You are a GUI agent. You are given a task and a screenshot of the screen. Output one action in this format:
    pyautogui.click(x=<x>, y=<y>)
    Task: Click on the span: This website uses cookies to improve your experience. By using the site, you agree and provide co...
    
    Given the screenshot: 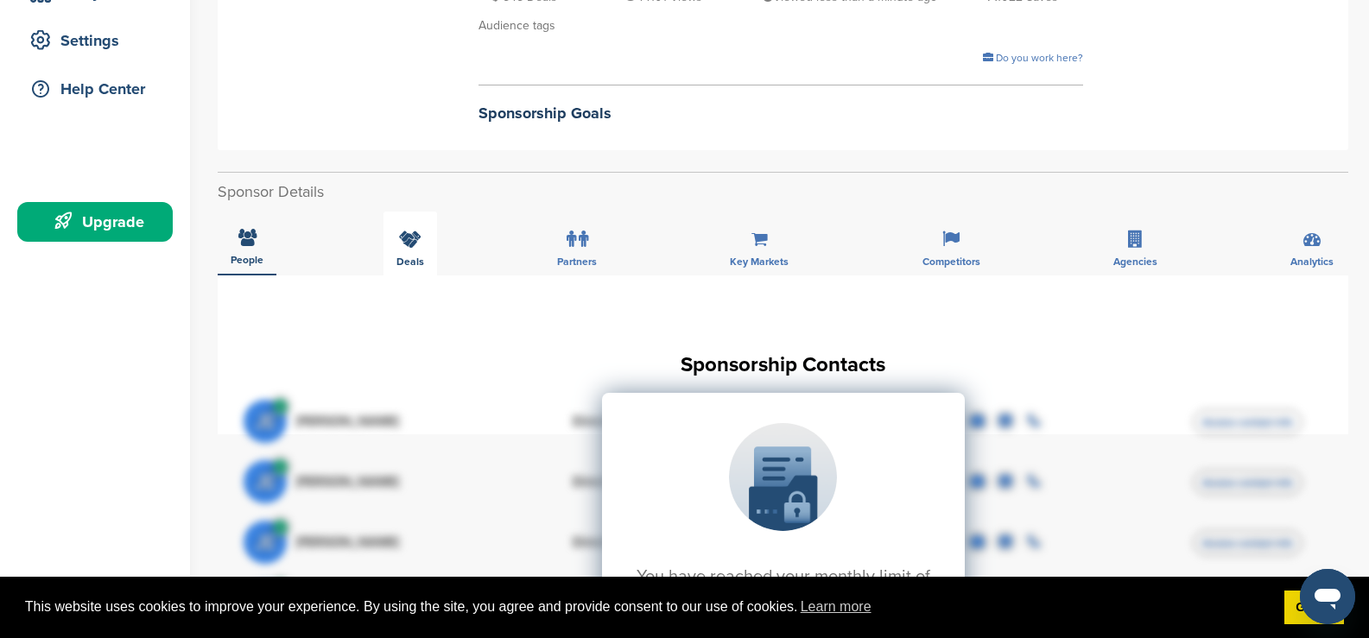 What is the action you would take?
    pyautogui.click(x=648, y=607)
    